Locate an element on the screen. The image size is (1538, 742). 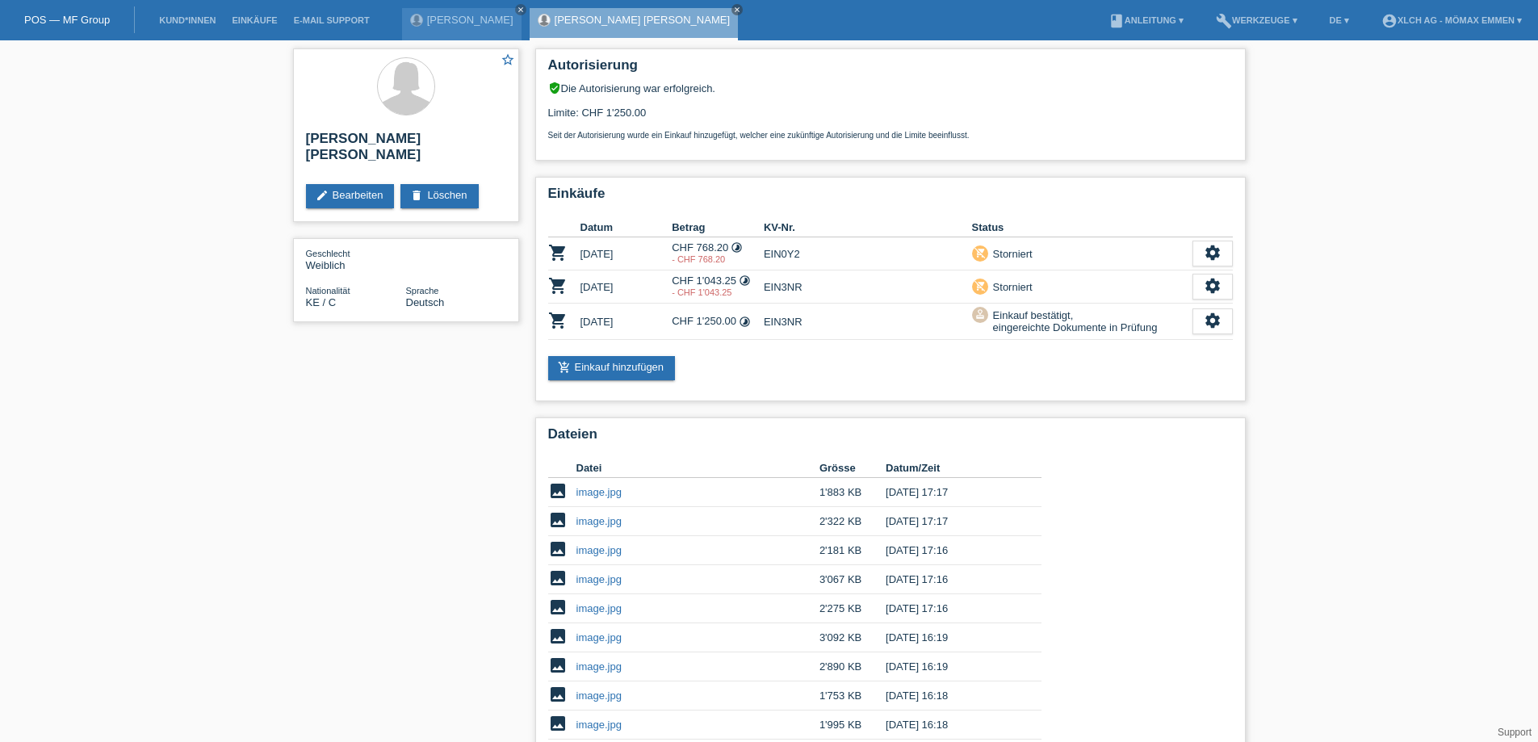
i: POSP00019201 is located at coordinates (558, 253).